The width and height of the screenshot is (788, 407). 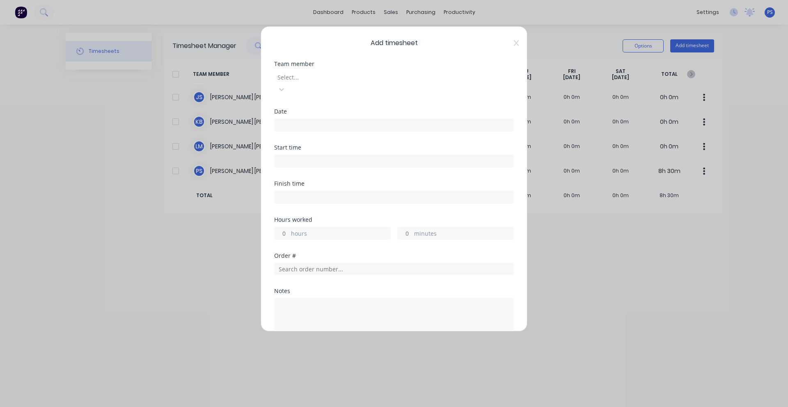 What do you see at coordinates (394, 112) in the screenshot?
I see `div: Date` at bounding box center [394, 112].